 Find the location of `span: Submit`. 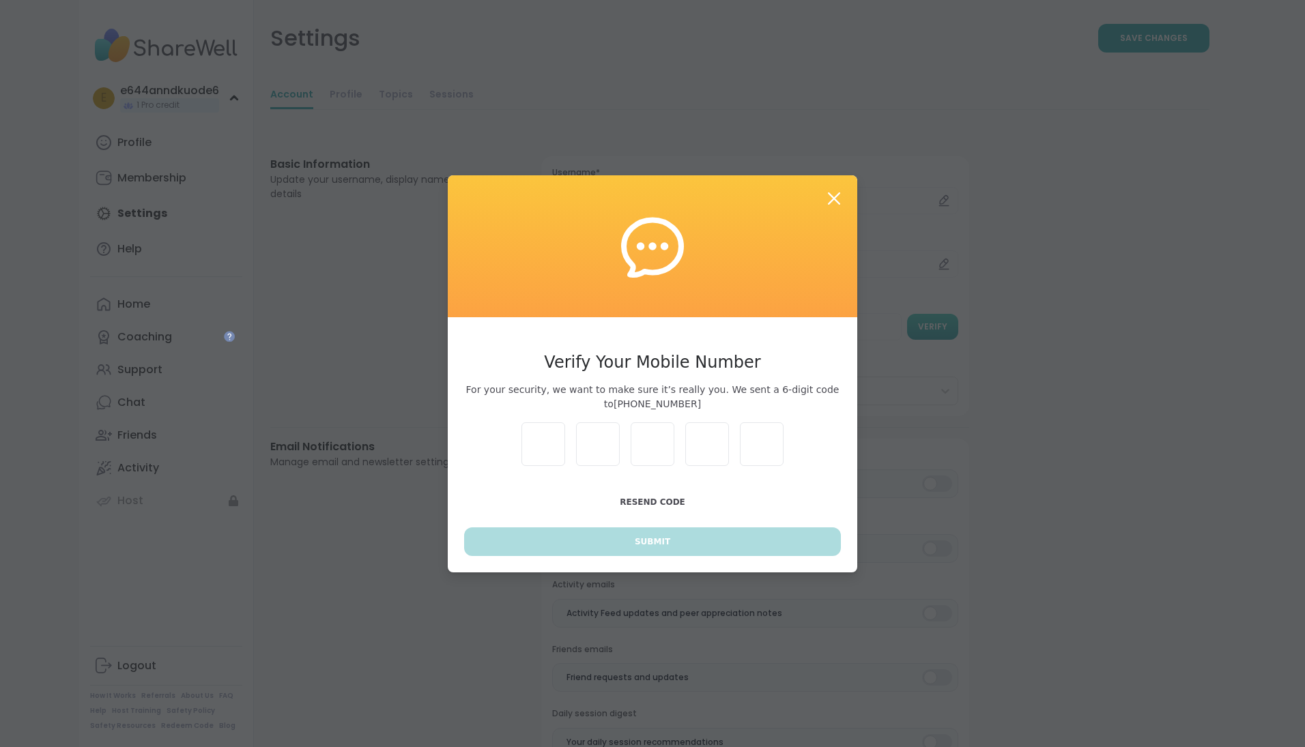

span: Submit is located at coordinates (653, 542).